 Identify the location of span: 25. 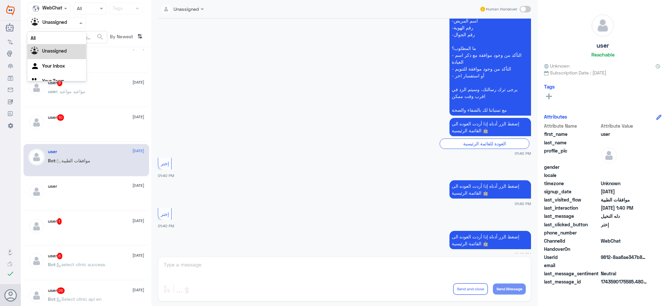
(61, 290).